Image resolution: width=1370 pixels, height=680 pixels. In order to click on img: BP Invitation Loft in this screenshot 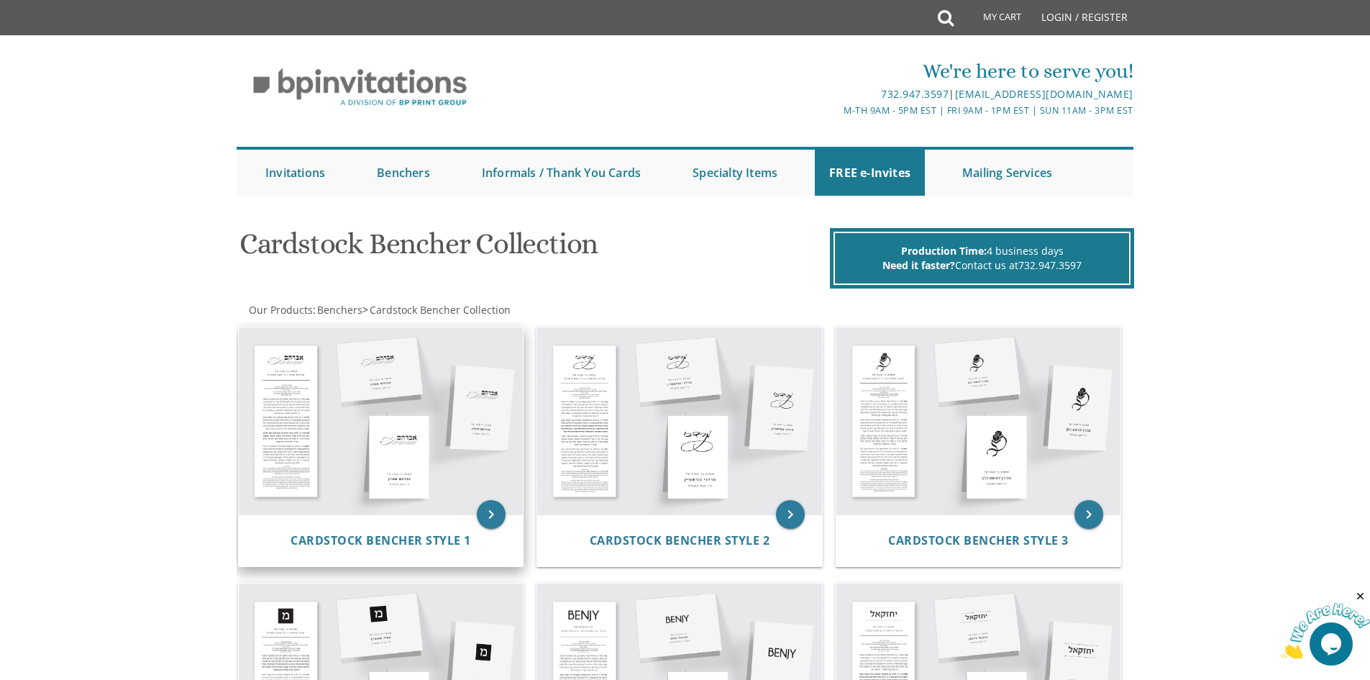, I will do `click(360, 87)`.